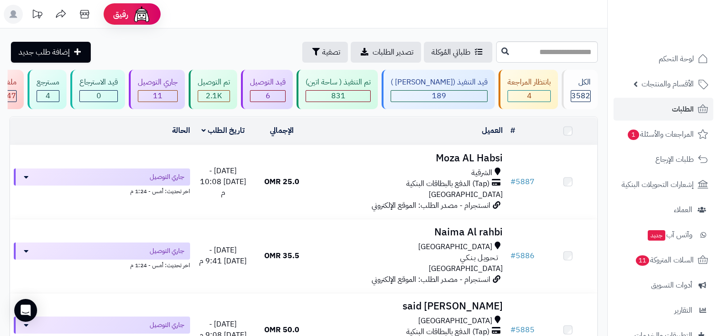 The height and width of the screenshot is (336, 719). What do you see at coordinates (663, 109) in the screenshot?
I see `a: الطلبات` at bounding box center [663, 109].